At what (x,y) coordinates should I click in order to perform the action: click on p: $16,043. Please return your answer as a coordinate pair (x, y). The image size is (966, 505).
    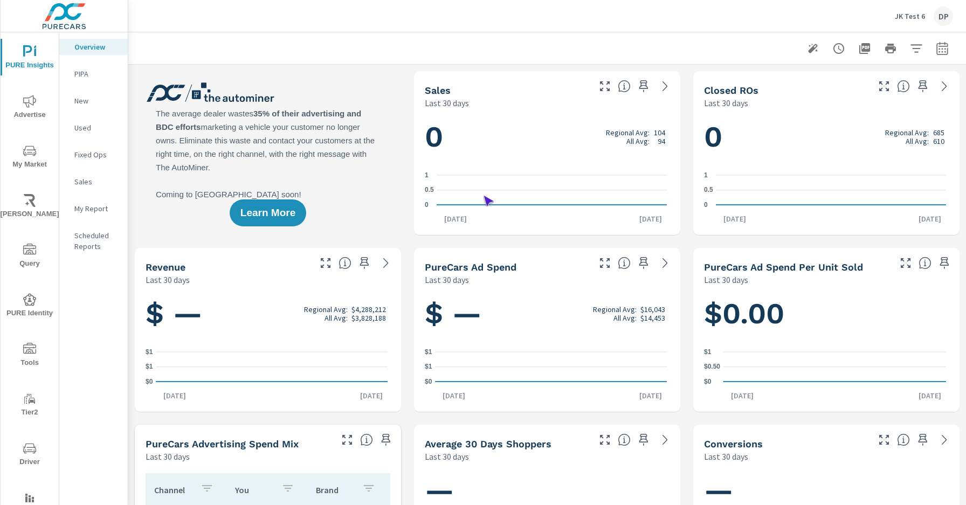
    Looking at the image, I should click on (653, 309).